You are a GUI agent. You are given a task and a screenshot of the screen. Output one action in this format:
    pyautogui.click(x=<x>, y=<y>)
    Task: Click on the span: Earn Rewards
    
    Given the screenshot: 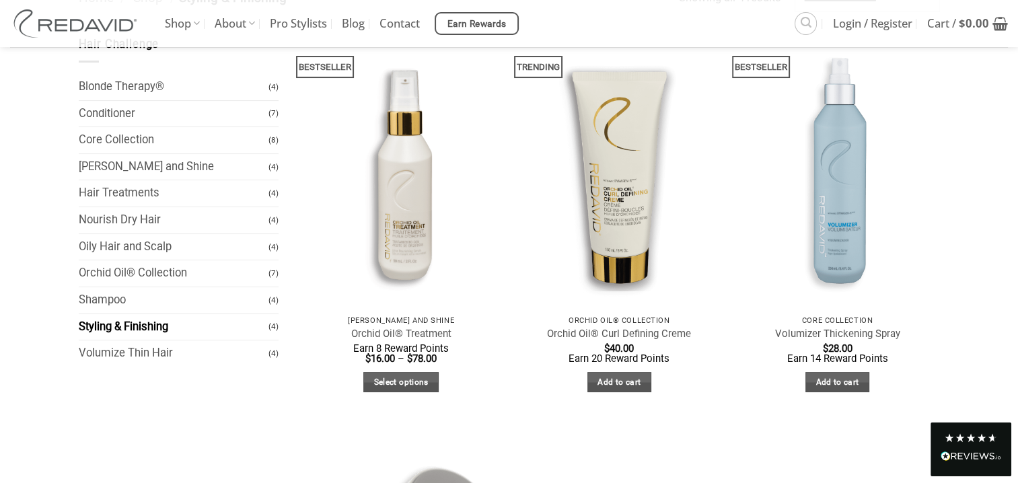 What is the action you would take?
    pyautogui.click(x=477, y=24)
    